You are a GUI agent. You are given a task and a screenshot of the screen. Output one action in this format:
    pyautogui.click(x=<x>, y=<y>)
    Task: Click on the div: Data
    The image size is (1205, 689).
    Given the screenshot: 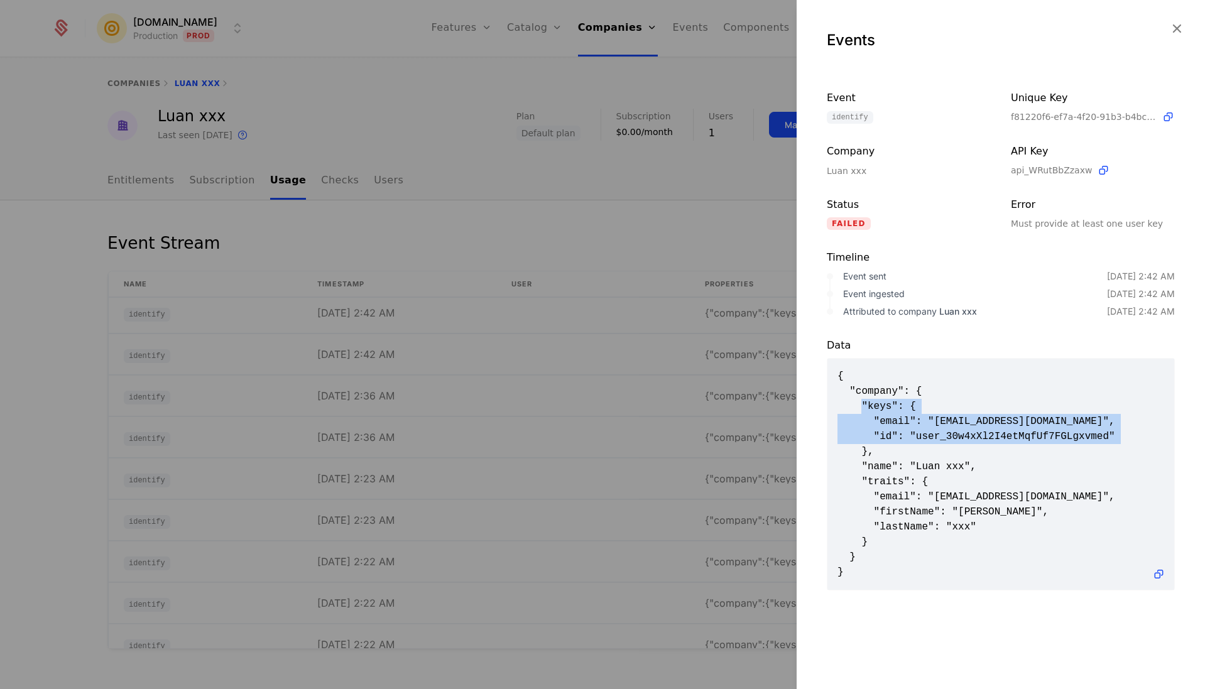 What is the action you would take?
    pyautogui.click(x=1001, y=346)
    